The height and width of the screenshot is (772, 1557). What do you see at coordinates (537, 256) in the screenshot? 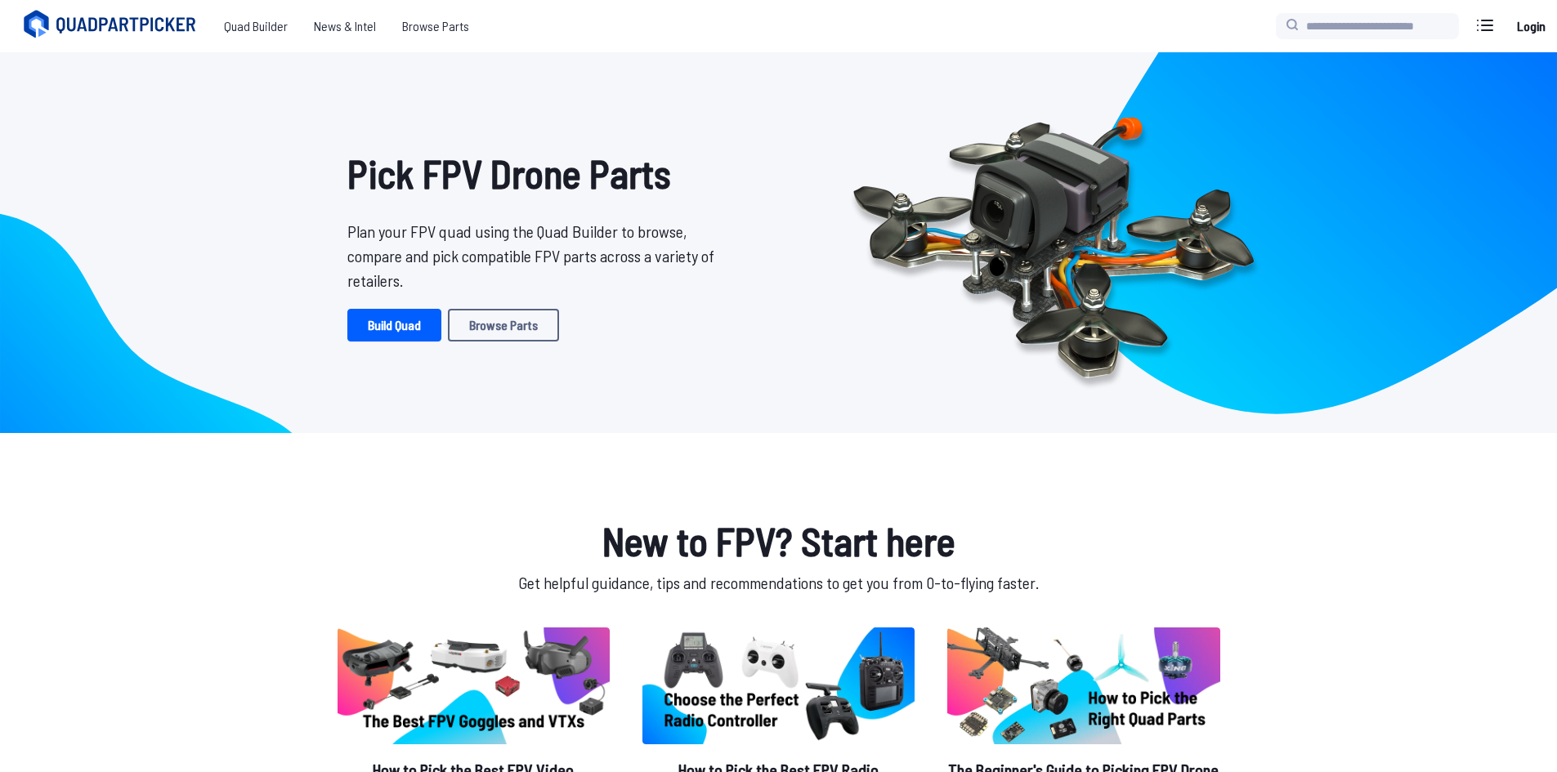
I see `p: Plan your FPV quad using the Quad Builder to browse, compare and pick compatible FPV parts across...` at bounding box center [537, 256].